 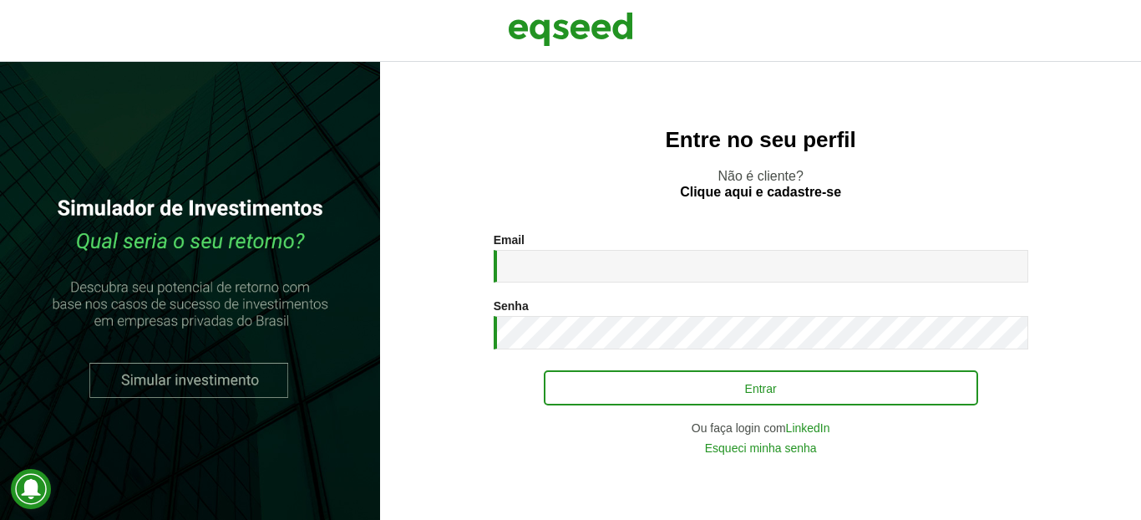 I want to click on a: LinkedIn, so click(x=808, y=428).